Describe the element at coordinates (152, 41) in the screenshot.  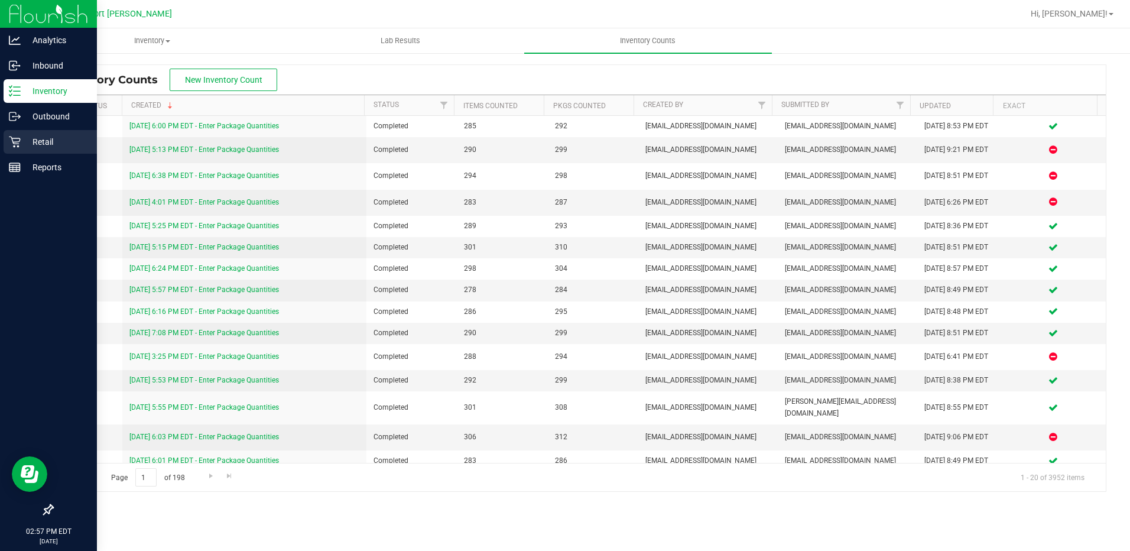
I see `span: Inventory` at that location.